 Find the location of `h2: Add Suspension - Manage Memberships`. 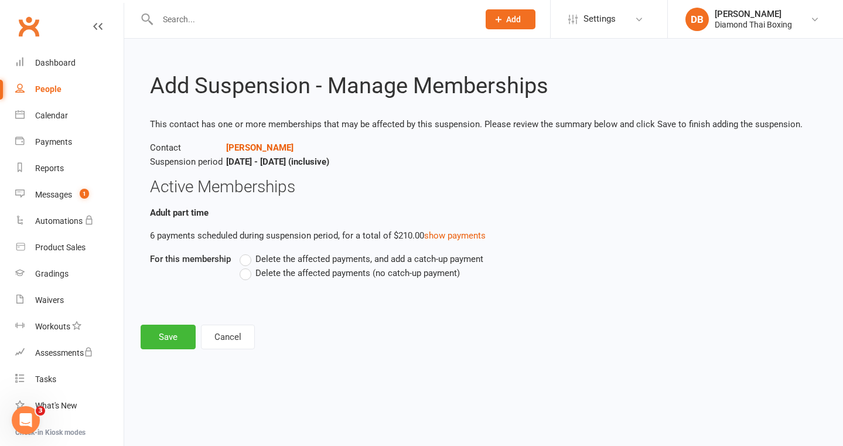

h2: Add Suspension - Manage Memberships is located at coordinates (483, 86).